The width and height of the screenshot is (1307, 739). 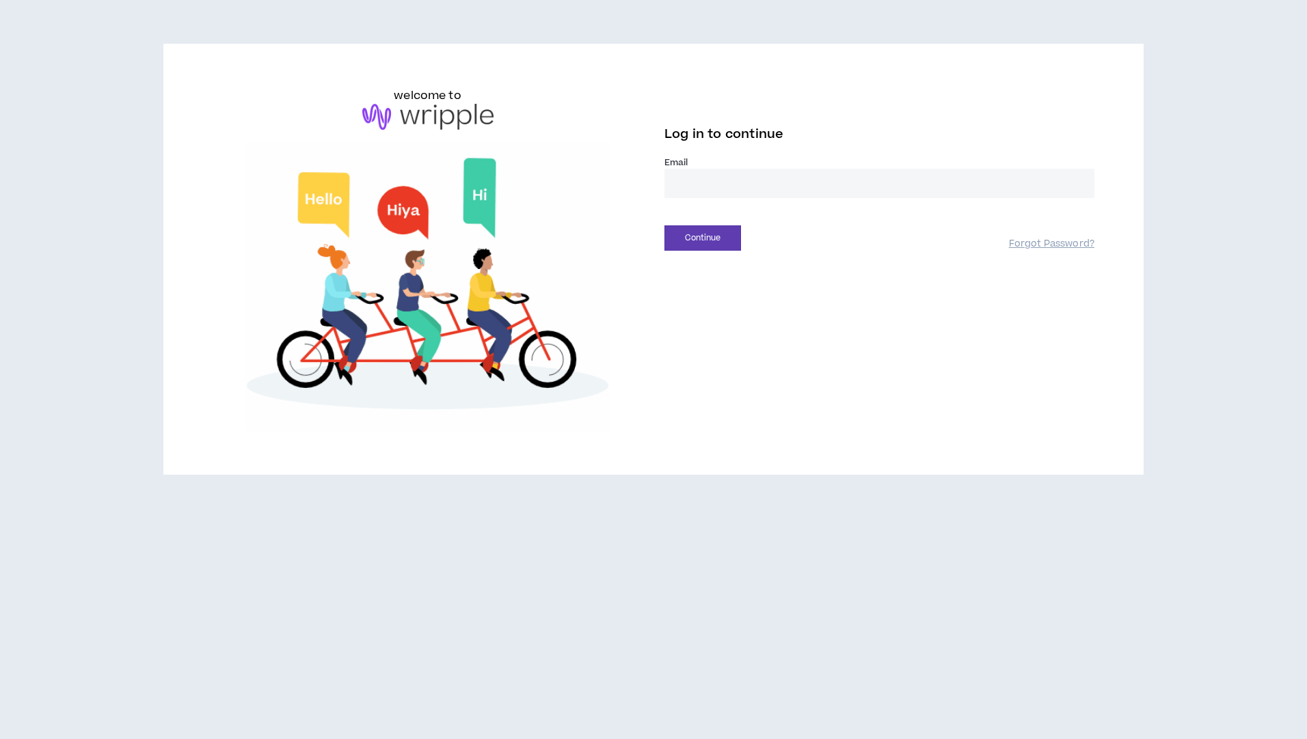 I want to click on label: Email, so click(x=879, y=163).